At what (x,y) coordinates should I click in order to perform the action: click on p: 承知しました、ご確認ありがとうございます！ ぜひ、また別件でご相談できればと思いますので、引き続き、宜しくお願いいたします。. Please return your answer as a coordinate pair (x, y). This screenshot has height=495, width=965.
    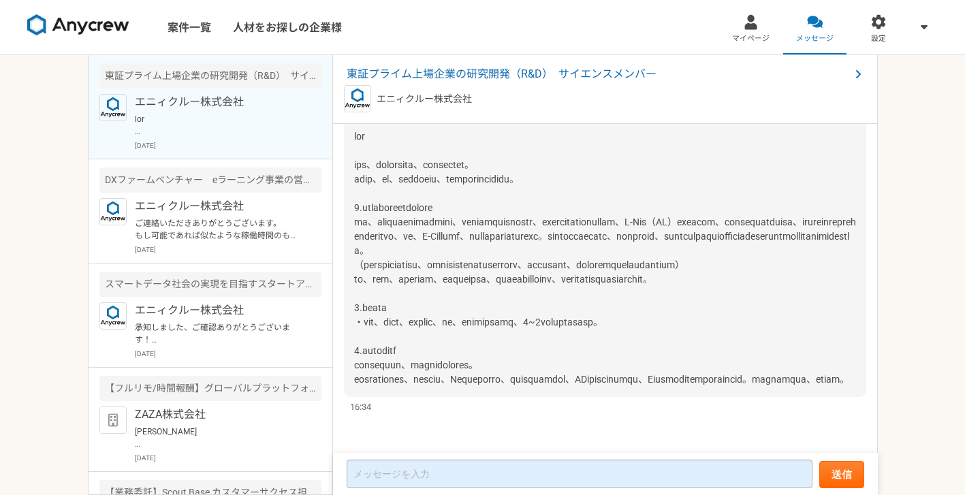
    Looking at the image, I should click on (219, 334).